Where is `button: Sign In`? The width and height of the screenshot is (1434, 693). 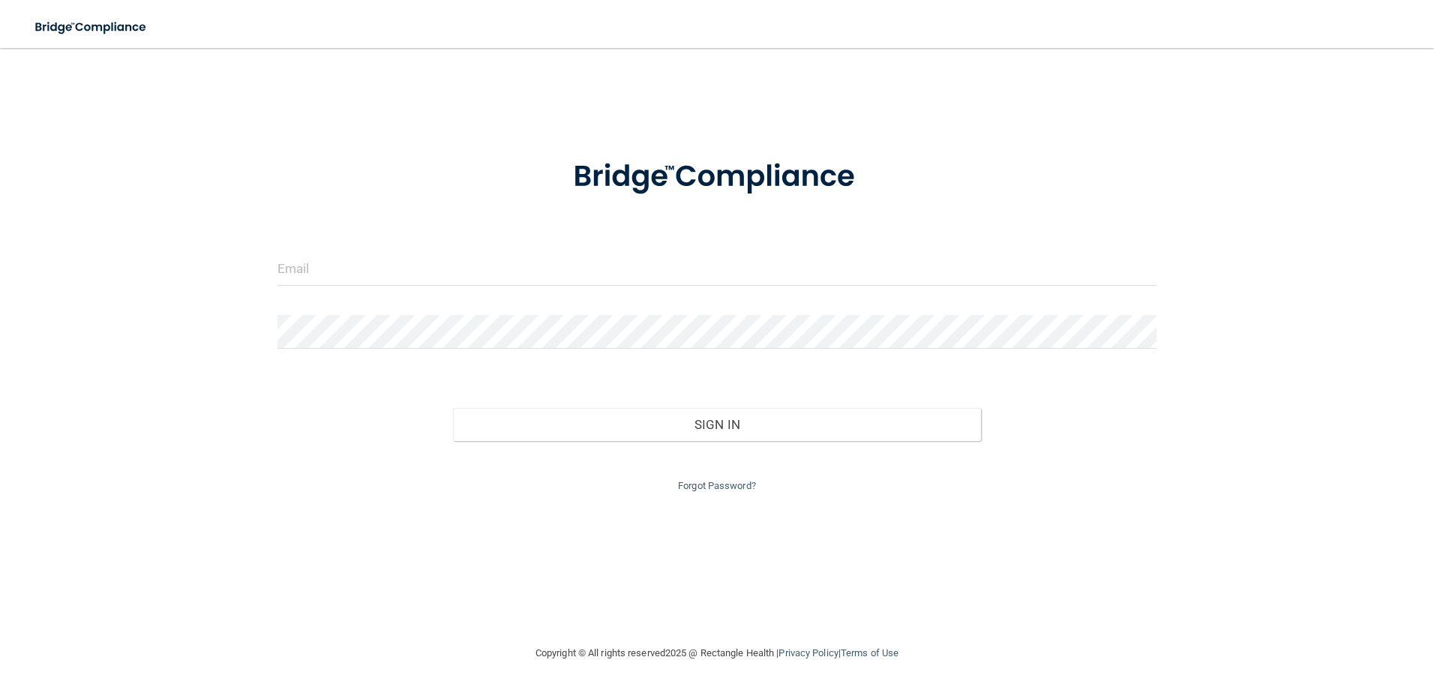
button: Sign In is located at coordinates (717, 424).